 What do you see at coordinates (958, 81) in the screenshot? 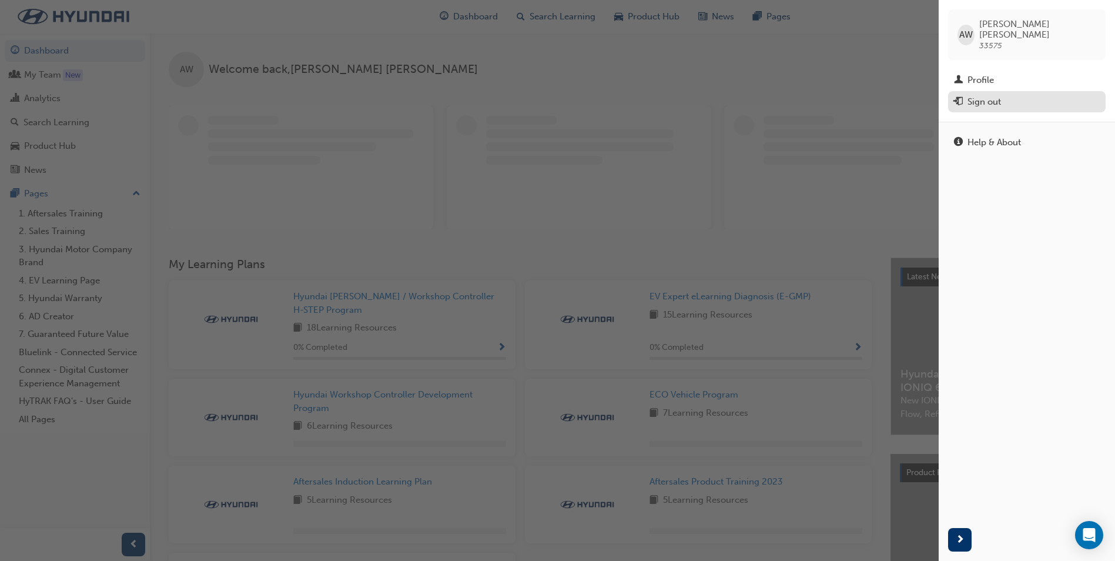
I see `span: man-icon` at bounding box center [958, 81].